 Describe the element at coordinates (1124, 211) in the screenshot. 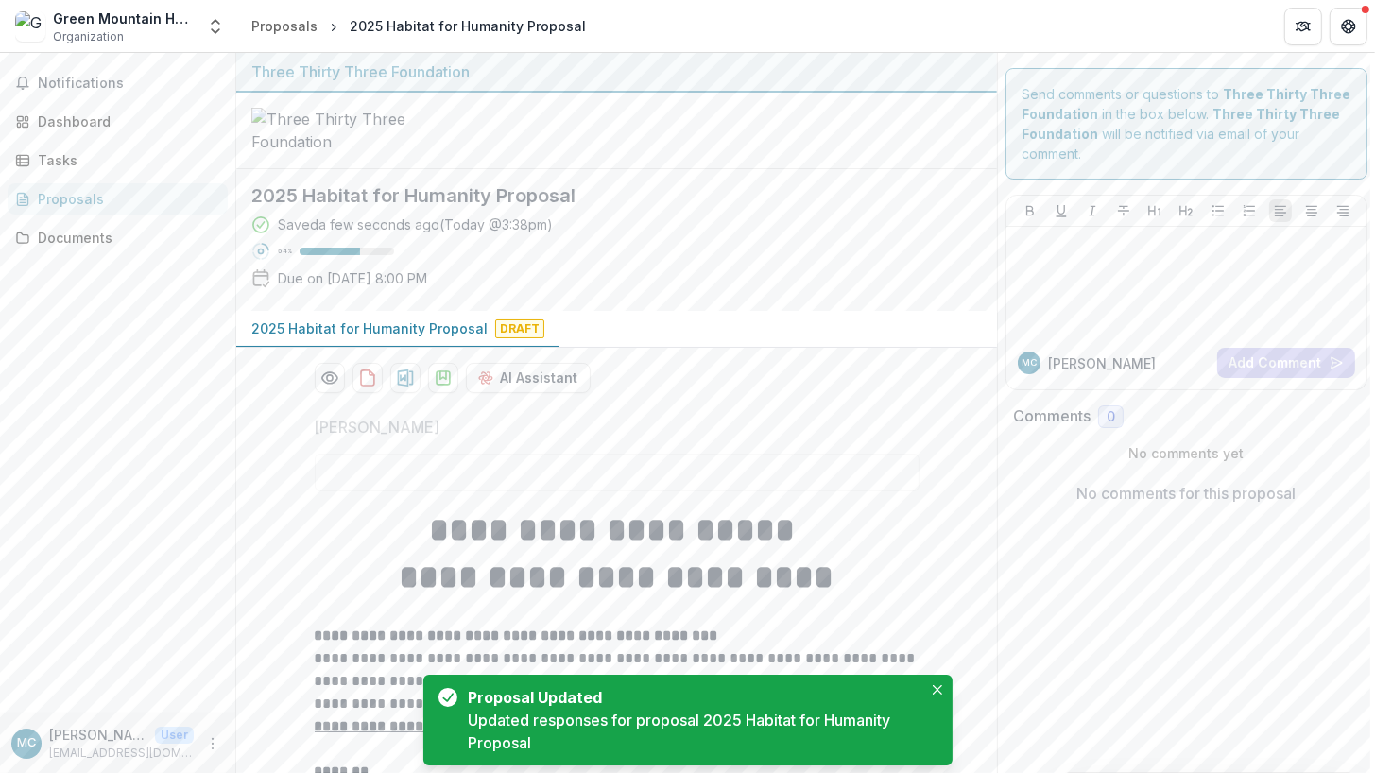

I see `button: Strike` at that location.